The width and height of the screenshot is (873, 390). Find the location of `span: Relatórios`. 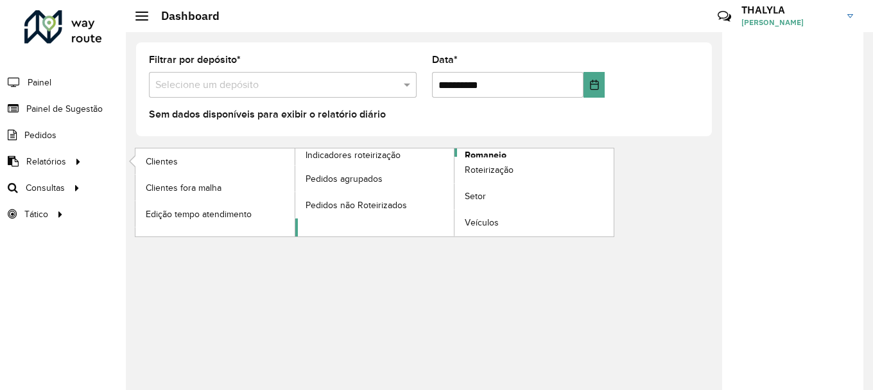

span: Relatórios is located at coordinates (46, 161).